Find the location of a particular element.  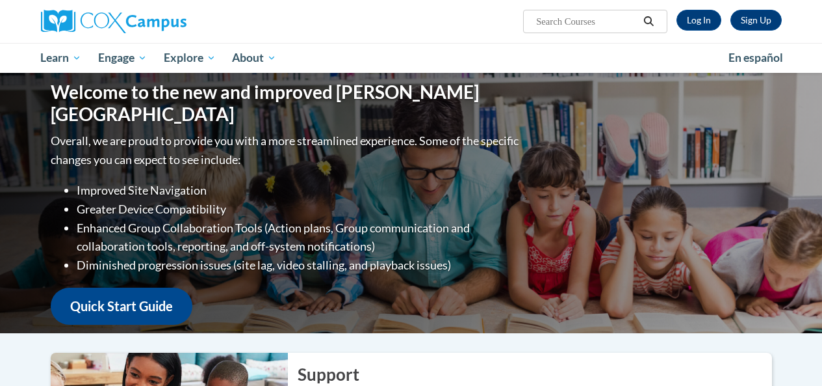

a: Engage is located at coordinates (122, 58).